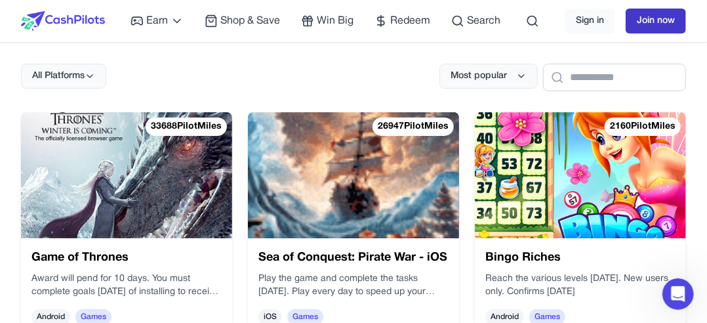 Image resolution: width=707 pixels, height=323 pixels. Describe the element at coordinates (63, 21) in the screenshot. I see `a: CashPilots Logo` at that location.